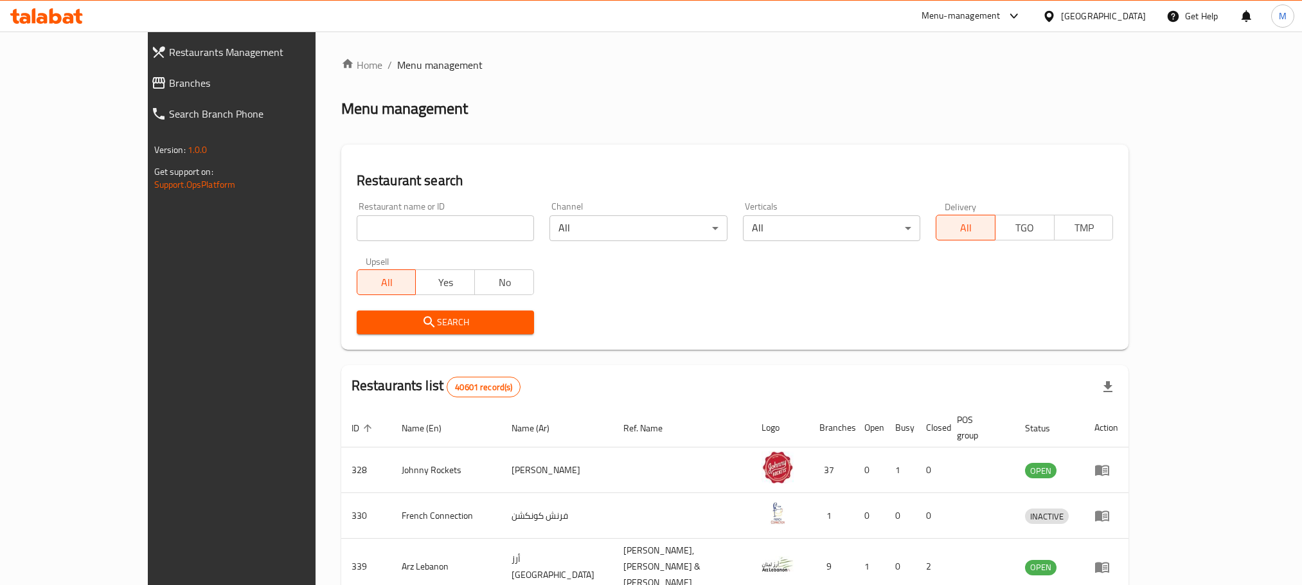 The height and width of the screenshot is (585, 1302). I want to click on h2: Restaurants list, so click(437, 386).